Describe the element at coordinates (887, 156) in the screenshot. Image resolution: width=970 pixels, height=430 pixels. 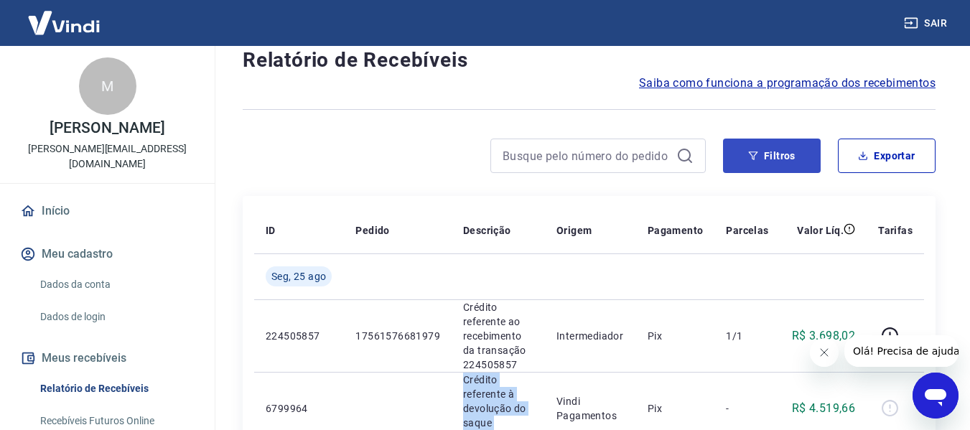
I see `button: Exportar` at that location.